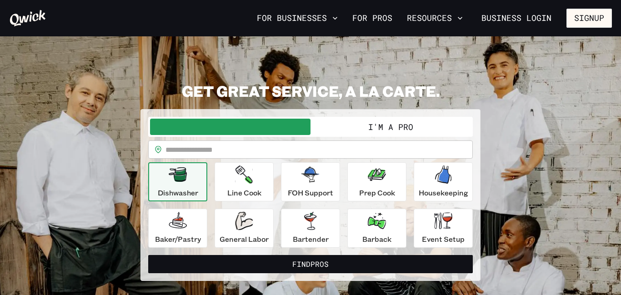  I want to click on a: Business Login, so click(516, 18).